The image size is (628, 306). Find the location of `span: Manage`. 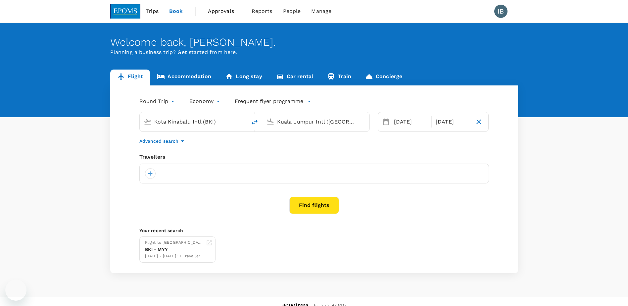

span: Manage is located at coordinates (321, 11).